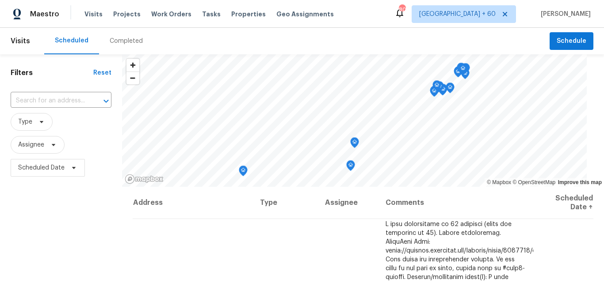  Describe the element at coordinates (211, 14) in the screenshot. I see `span: Tasks` at that location.